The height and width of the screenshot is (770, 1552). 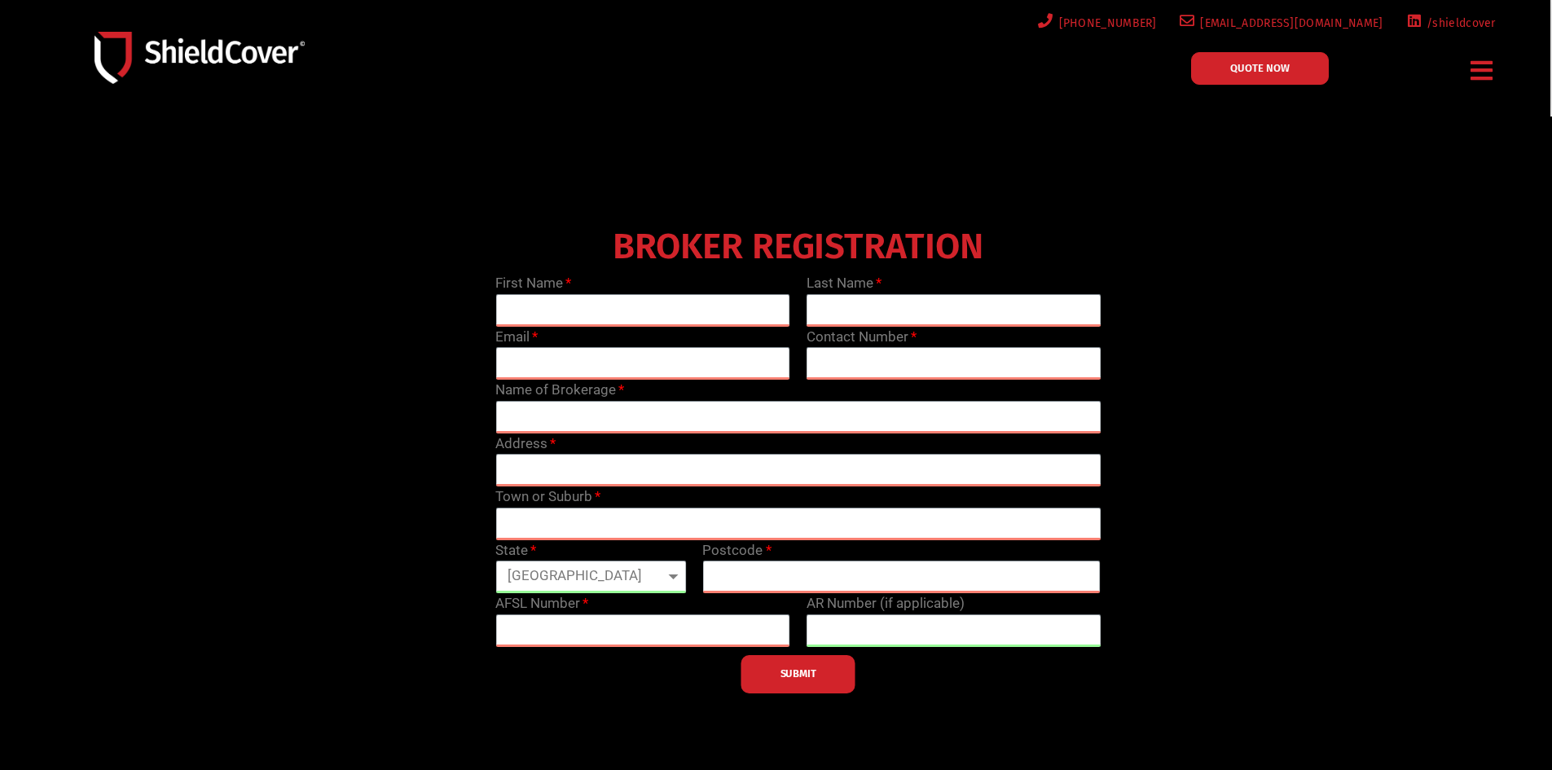 What do you see at coordinates (1260, 68) in the screenshot?
I see `span: QUOTE NOW` at bounding box center [1260, 68].